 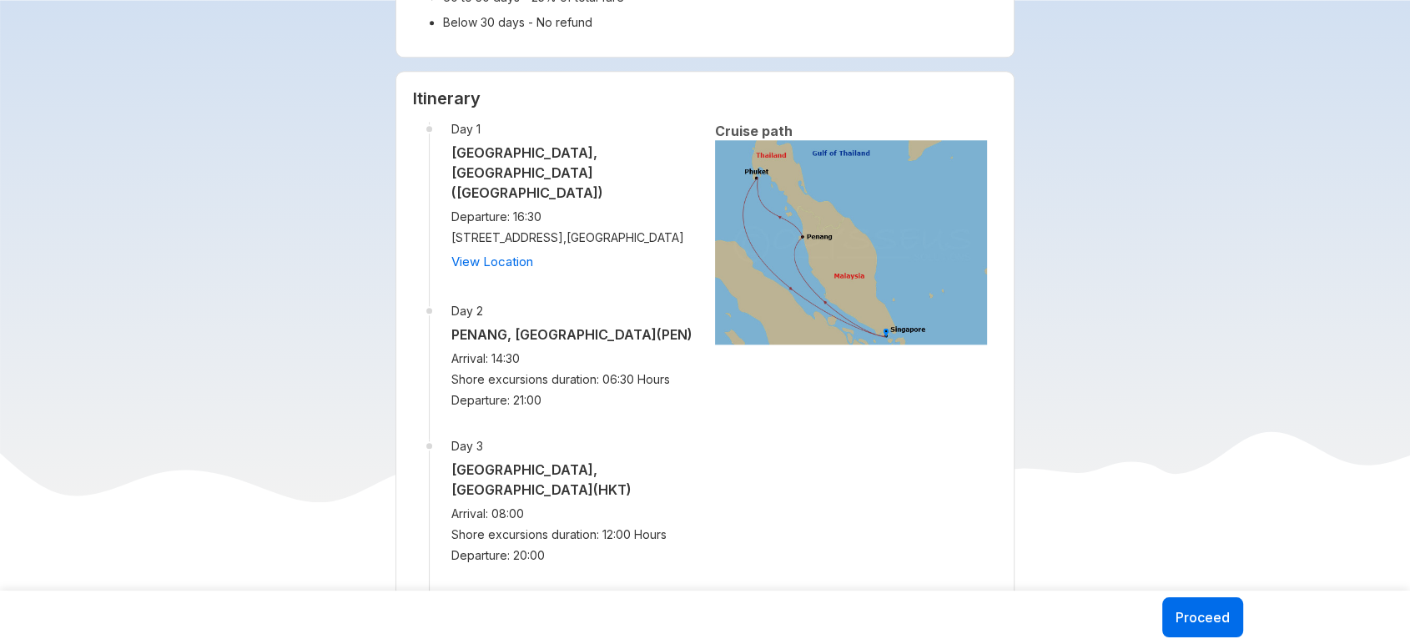 What do you see at coordinates (573, 128) in the screenshot?
I see `span: Day 1` at bounding box center [573, 128].